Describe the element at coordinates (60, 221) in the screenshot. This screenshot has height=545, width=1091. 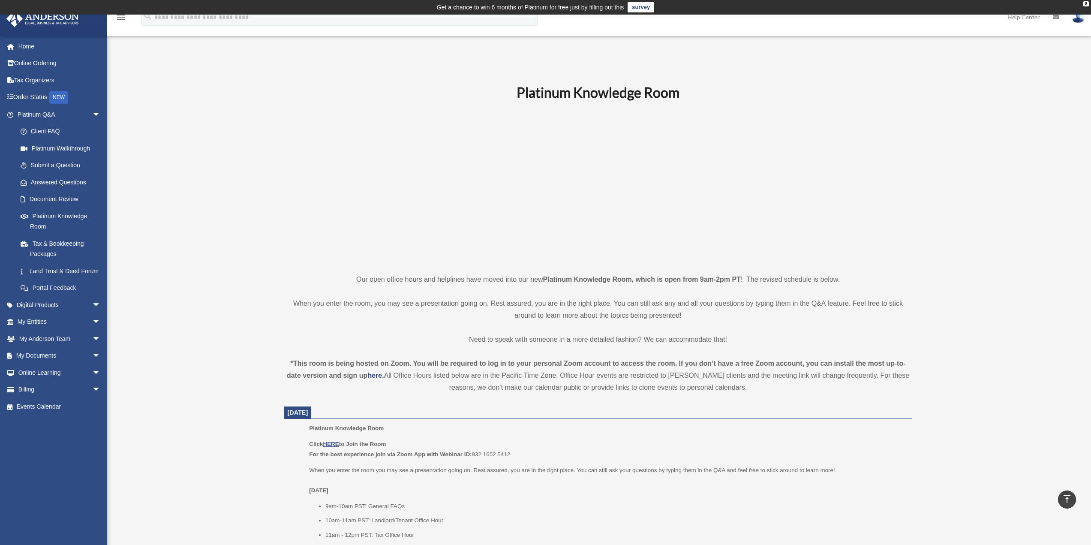
I see `a: Platinum Knowledge Room` at that location.